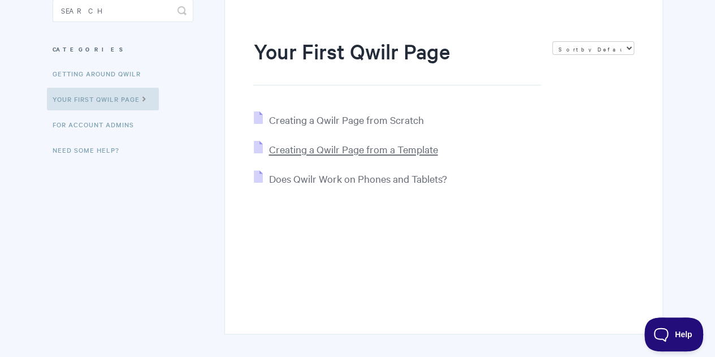 This screenshot has width=715, height=357. What do you see at coordinates (339, 119) in the screenshot?
I see `a: Creating a Qwilr Page from Scratch` at bounding box center [339, 119].